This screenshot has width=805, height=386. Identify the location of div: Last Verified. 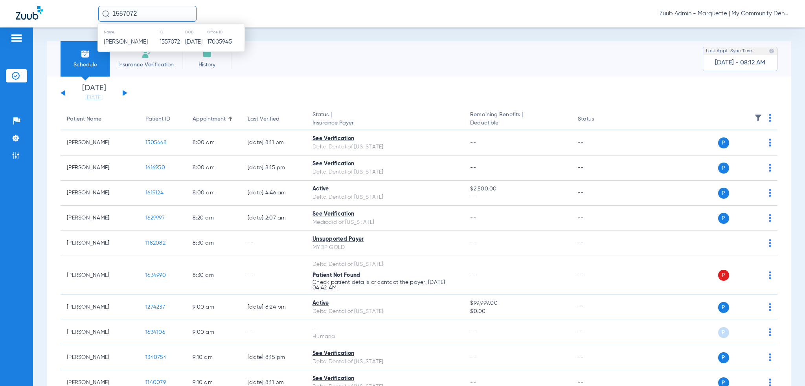
(273, 119).